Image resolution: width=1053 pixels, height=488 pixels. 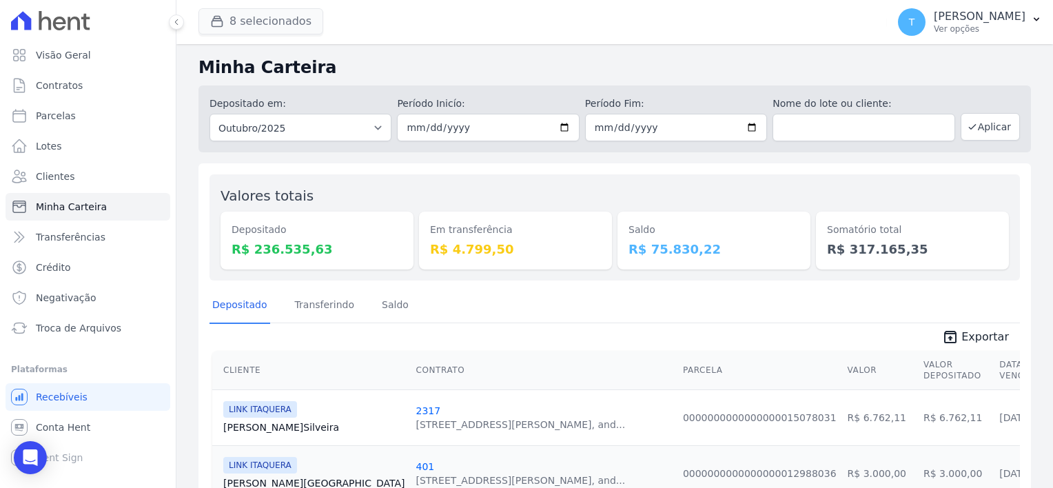 What do you see at coordinates (714, 249) in the screenshot?
I see `dd: R$ 75.830,22` at bounding box center [714, 249].